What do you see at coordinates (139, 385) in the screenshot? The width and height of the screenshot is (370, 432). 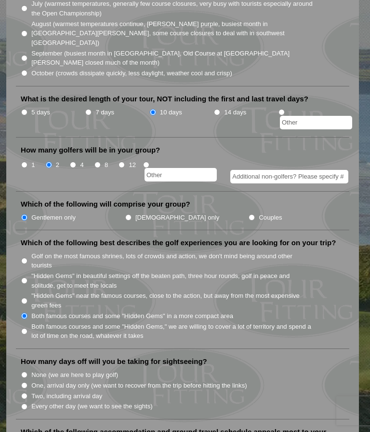 I see `label: One, arrival day only (we want to recover from the trip before hitting the links)` at bounding box center [139, 385].